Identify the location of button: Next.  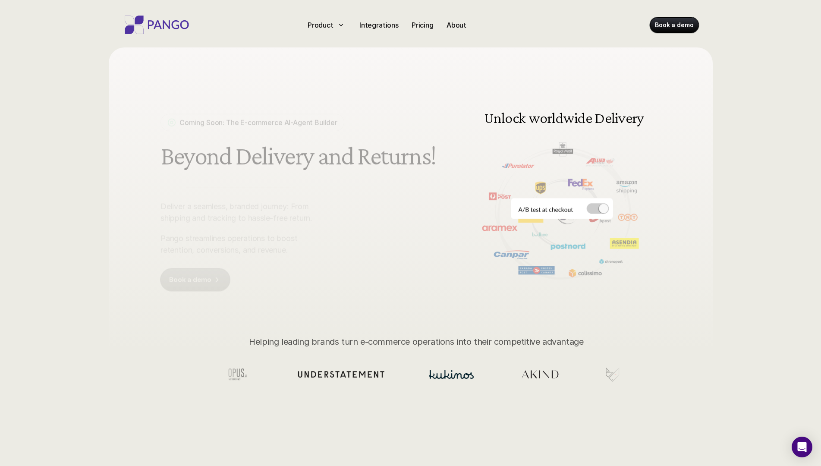
(646, 191).